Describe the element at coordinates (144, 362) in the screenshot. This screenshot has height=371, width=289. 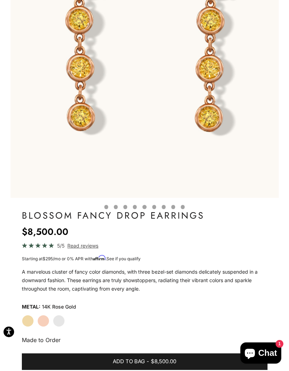
I see `button: Add to bag-$8,500.00` at that location.